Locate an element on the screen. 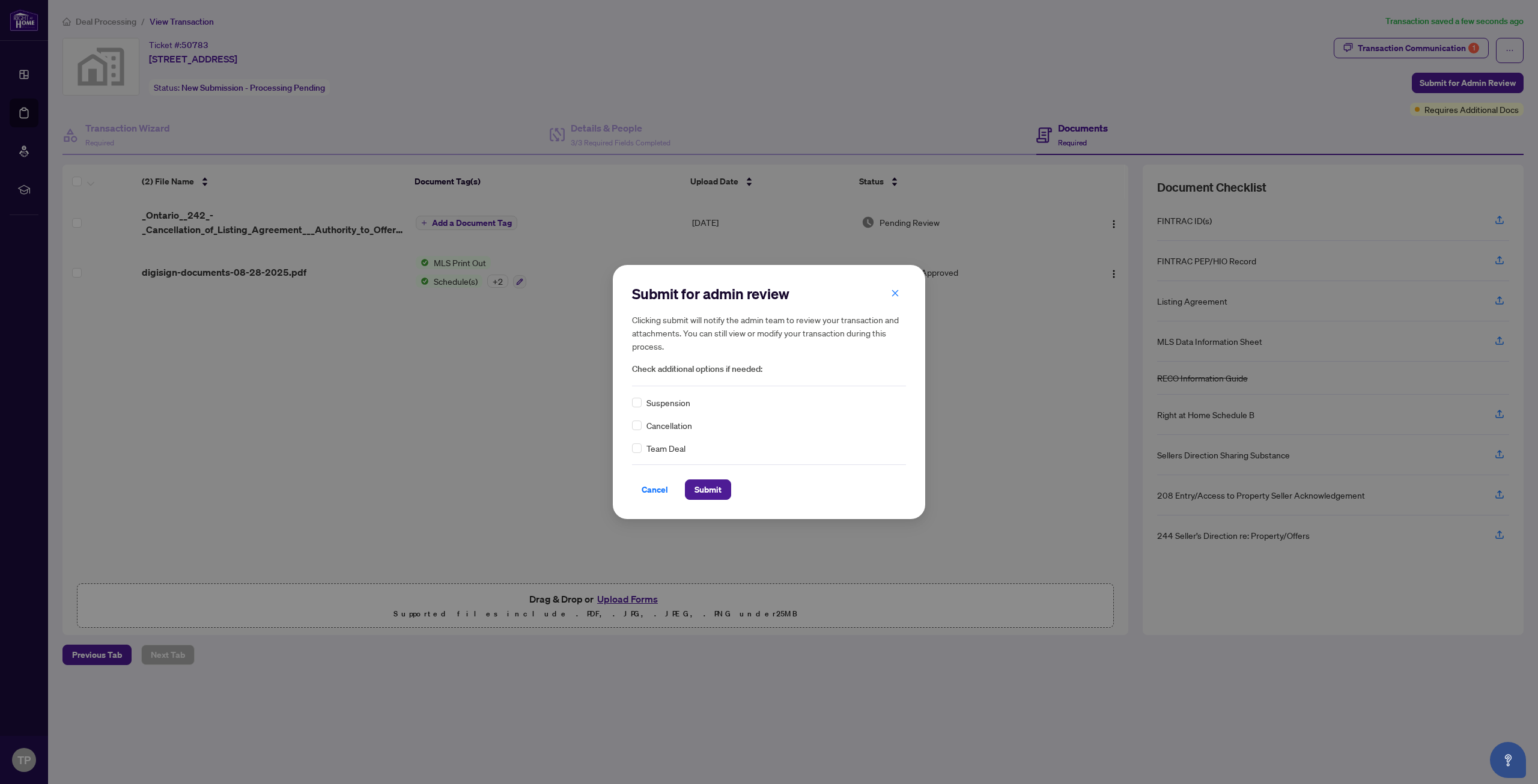 The height and width of the screenshot is (784, 1538). span: Cancellation is located at coordinates (669, 425).